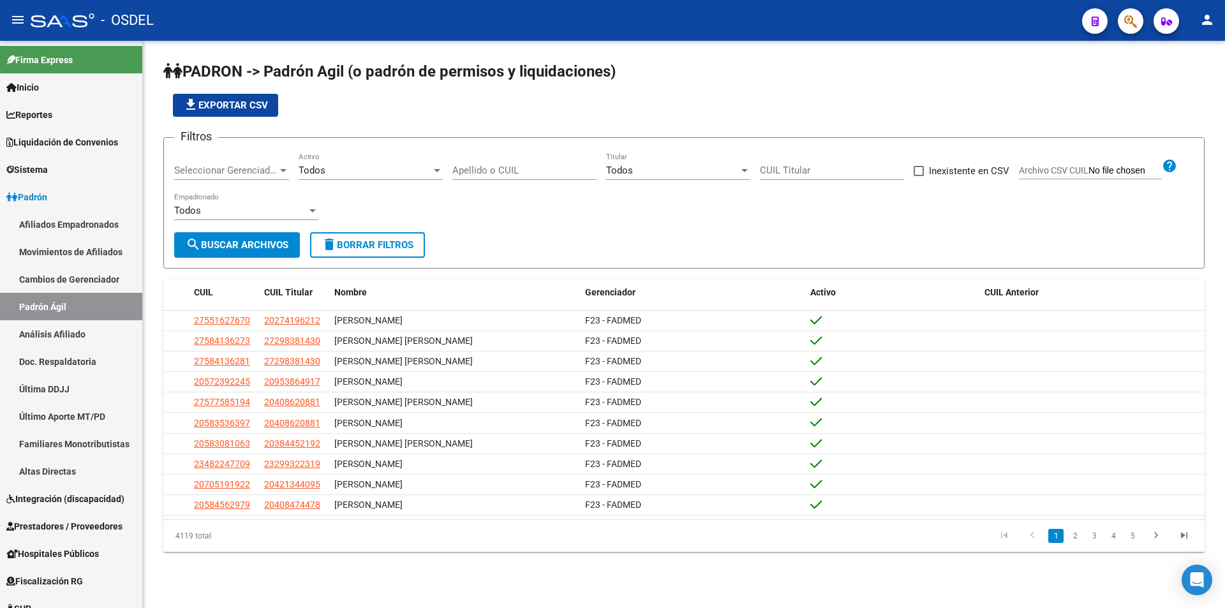 The image size is (1225, 608). Describe the element at coordinates (1132, 536) in the screenshot. I see `li: page 5` at that location.